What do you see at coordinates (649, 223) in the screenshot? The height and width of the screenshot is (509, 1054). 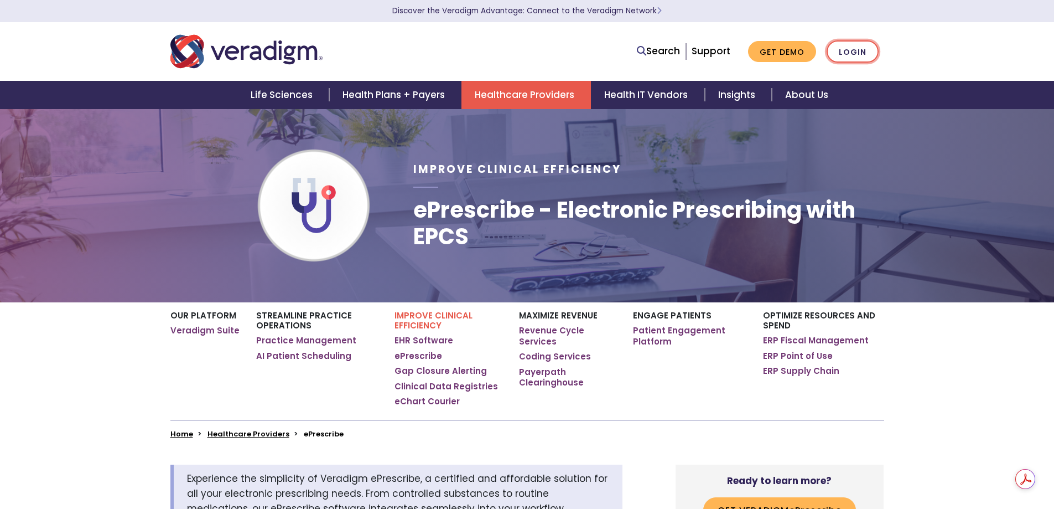 I see `h1: ePrescribe - Electronic Prescribing with EPCS` at bounding box center [649, 223].